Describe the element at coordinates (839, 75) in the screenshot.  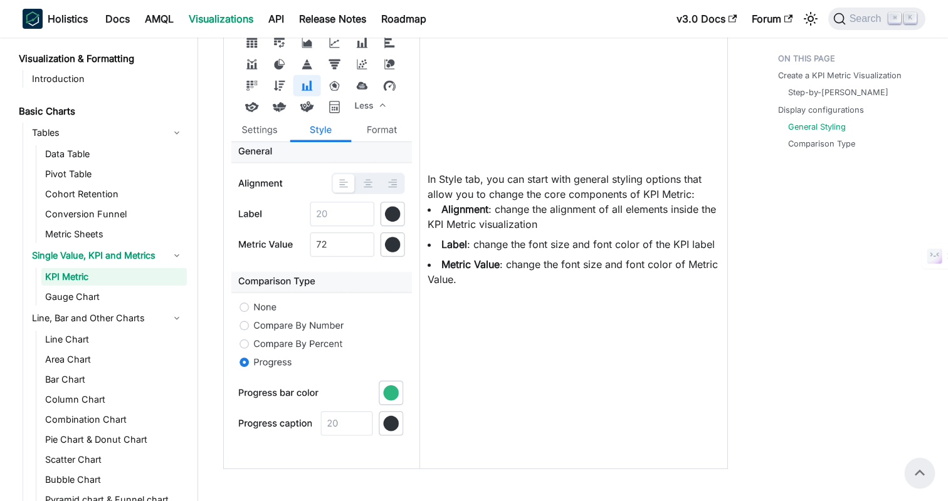
I see `a: Create a KPI Metric Visualization` at that location.